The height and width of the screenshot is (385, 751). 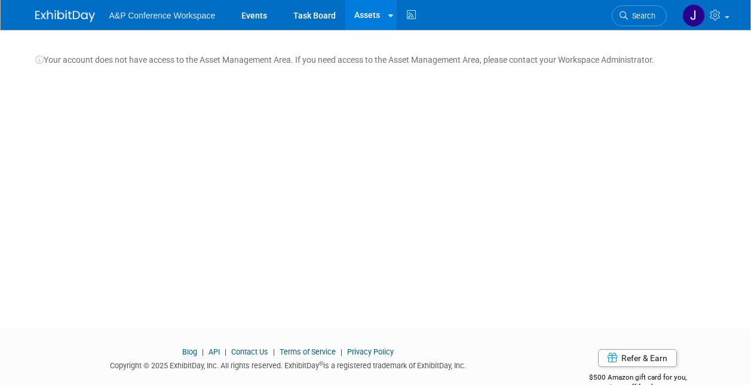 What do you see at coordinates (376, 54) in the screenshot?
I see `div: Your account does not have access to the Asset Management Area. If you need access to the Asset M...` at bounding box center [376, 54].